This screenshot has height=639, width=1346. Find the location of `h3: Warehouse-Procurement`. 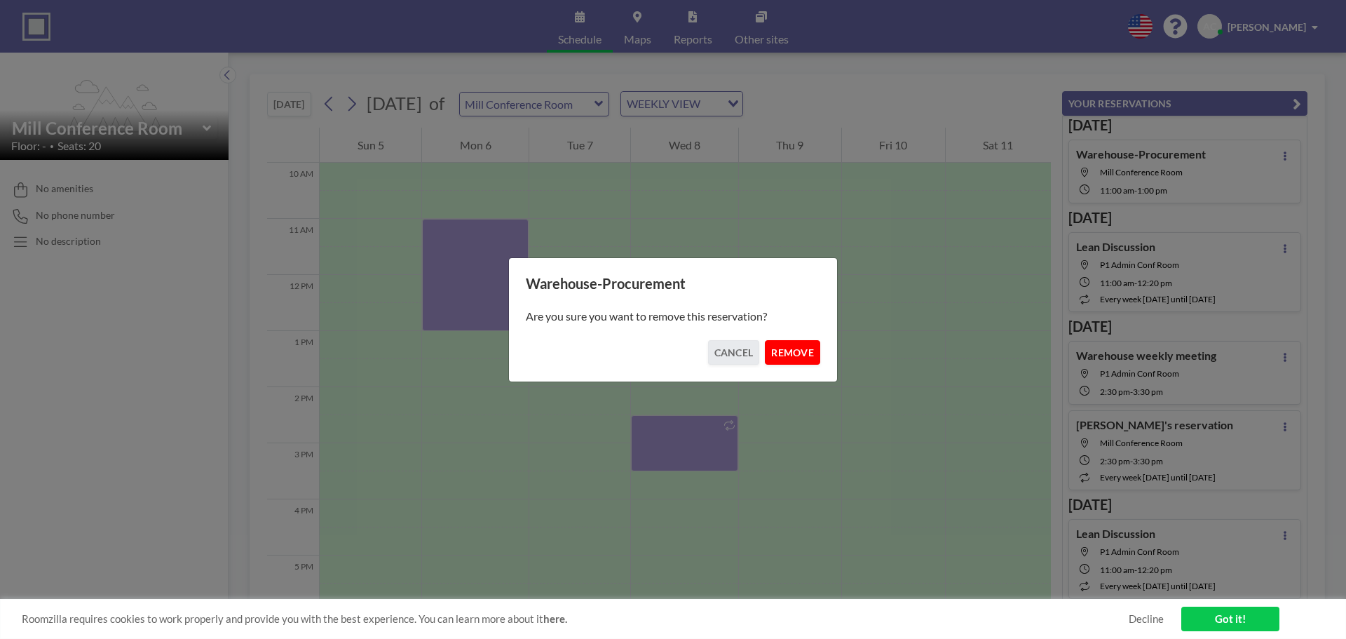

h3: Warehouse-Procurement is located at coordinates (673, 283).